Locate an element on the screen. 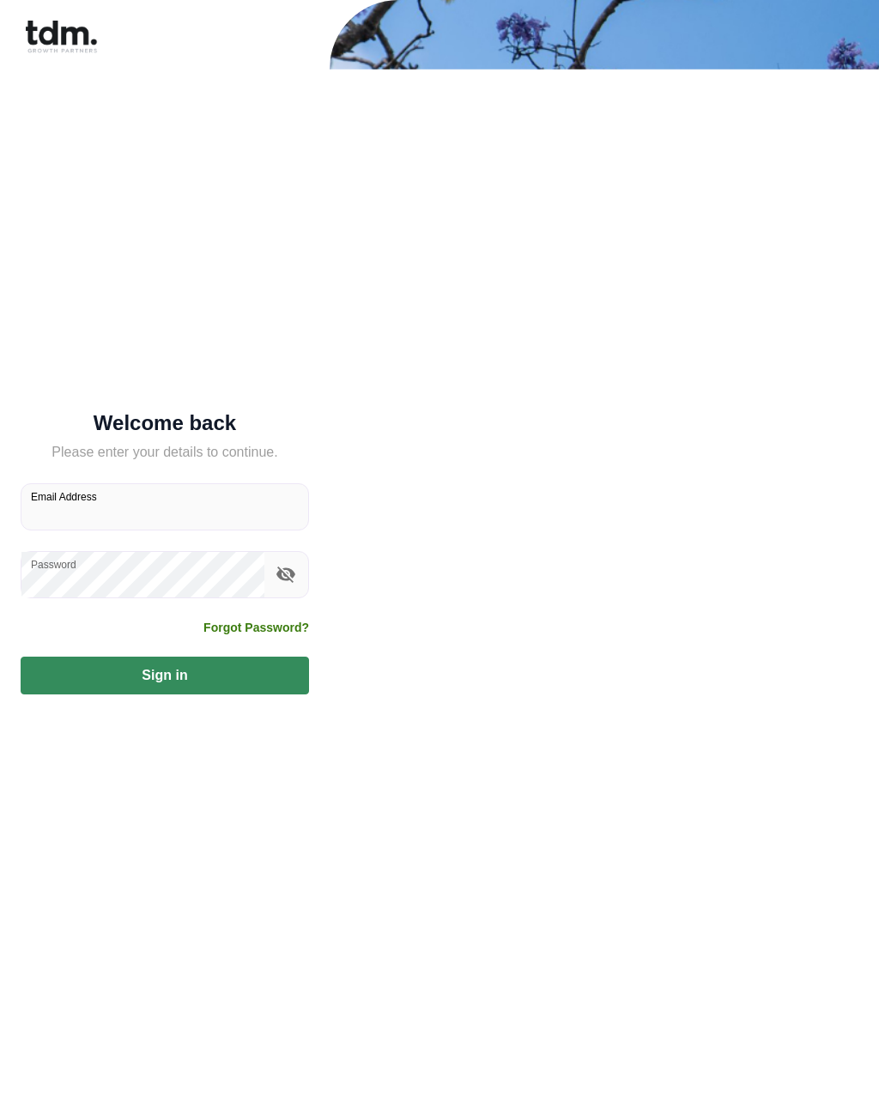 This screenshot has height=1109, width=879. h5: Welcome back is located at coordinates (165, 423).